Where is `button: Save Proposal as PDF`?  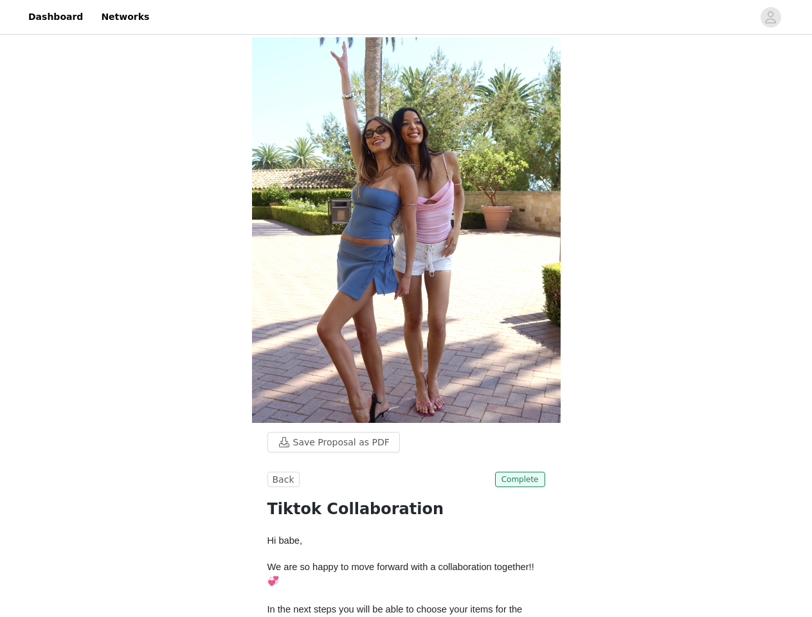
button: Save Proposal as PDF is located at coordinates (334, 442).